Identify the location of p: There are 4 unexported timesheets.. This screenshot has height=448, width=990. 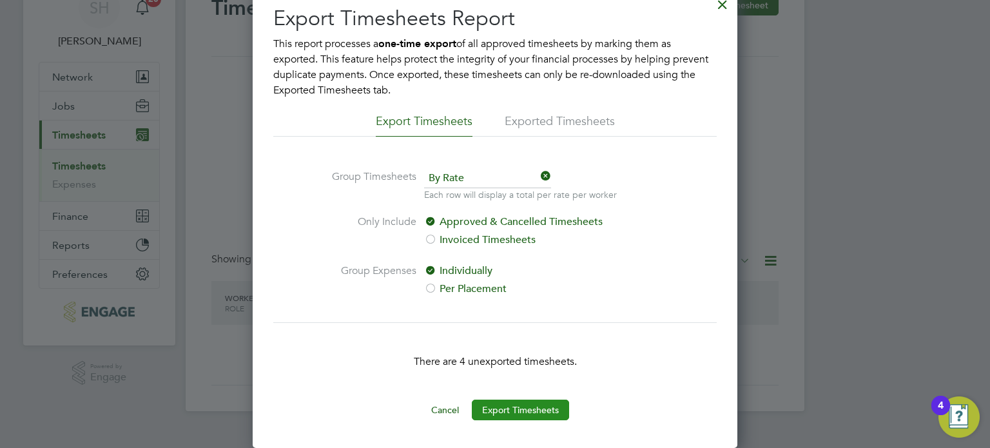
(495, 362).